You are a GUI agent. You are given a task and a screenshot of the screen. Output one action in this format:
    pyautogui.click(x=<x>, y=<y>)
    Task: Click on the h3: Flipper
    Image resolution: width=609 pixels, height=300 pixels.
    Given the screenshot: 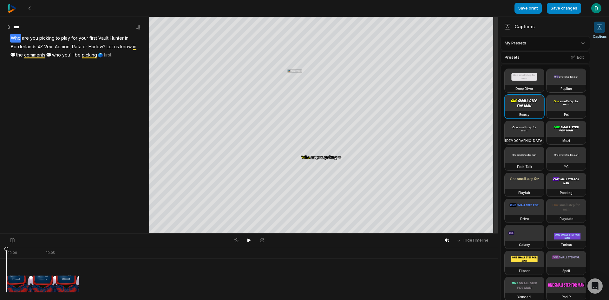 What is the action you would take?
    pyautogui.click(x=524, y=270)
    